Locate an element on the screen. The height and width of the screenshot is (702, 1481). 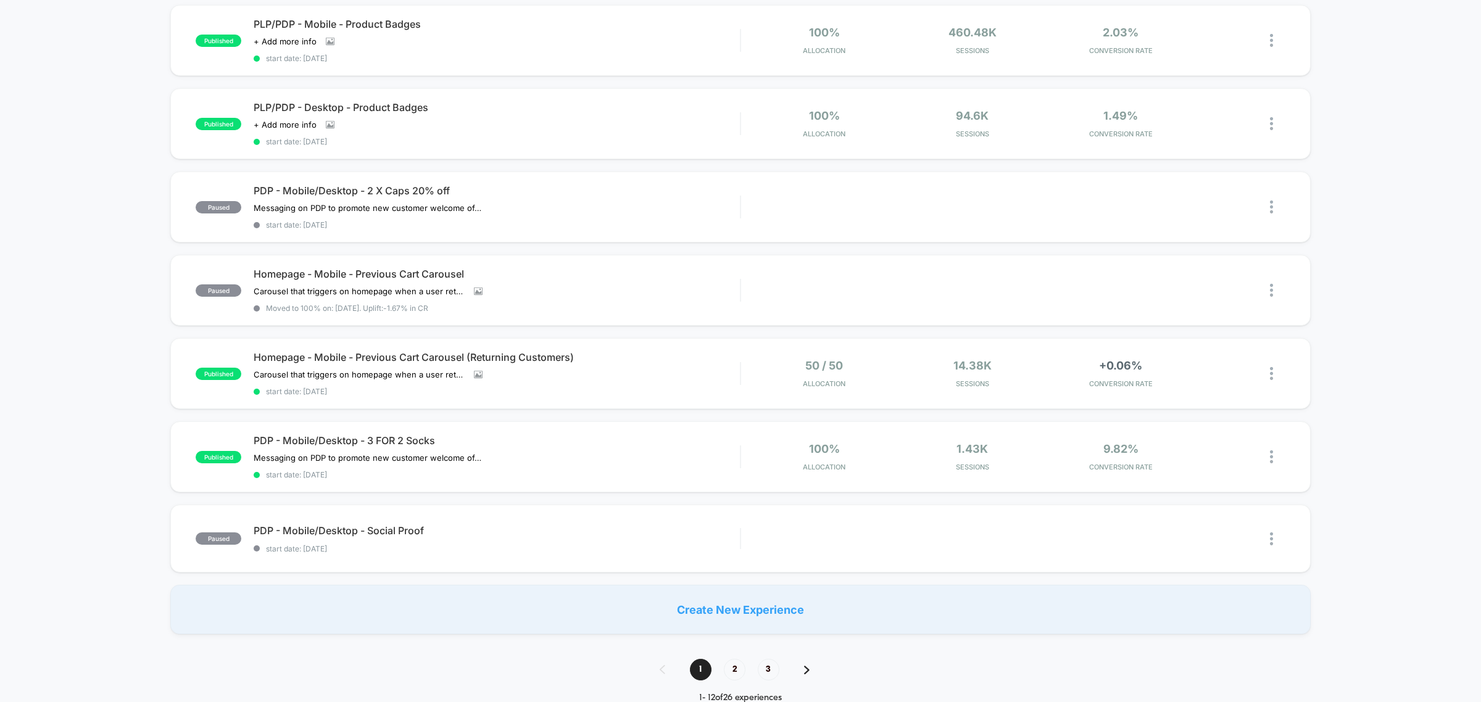
img: pagination forward is located at coordinates (807, 670).